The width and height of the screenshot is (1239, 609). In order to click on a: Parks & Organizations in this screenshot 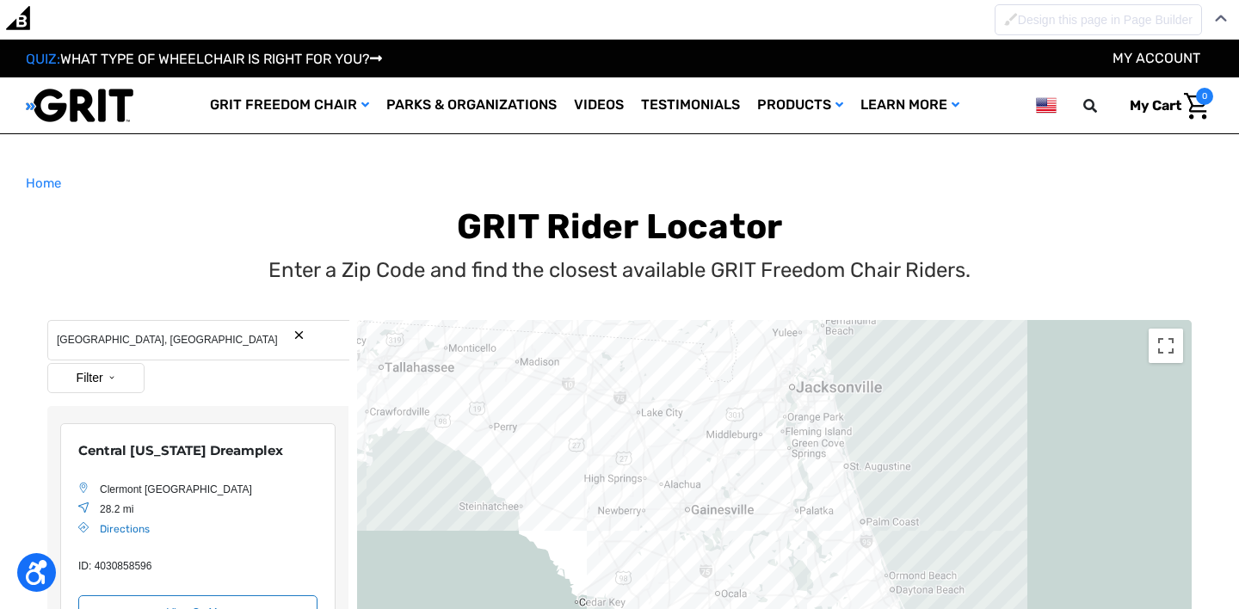, I will do `click(471, 105)`.